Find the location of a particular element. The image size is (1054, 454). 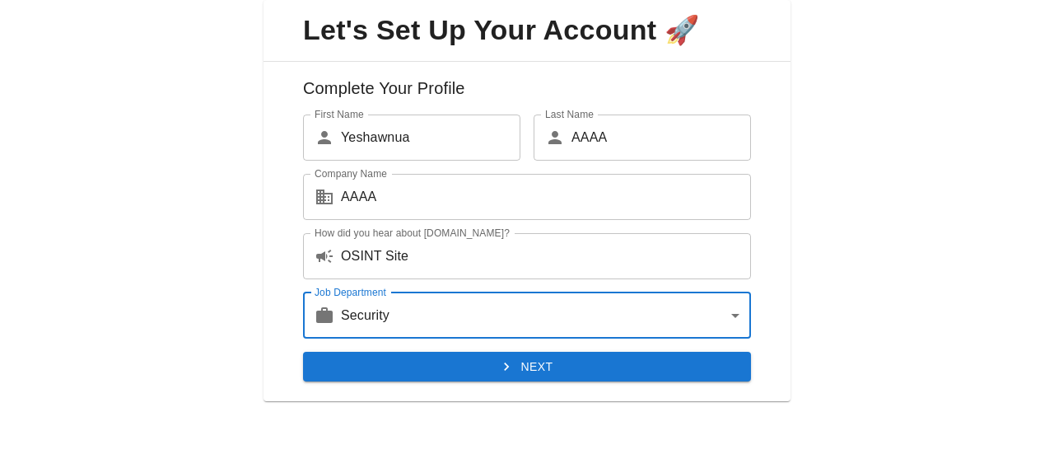

label: Last Name is located at coordinates (569, 114).